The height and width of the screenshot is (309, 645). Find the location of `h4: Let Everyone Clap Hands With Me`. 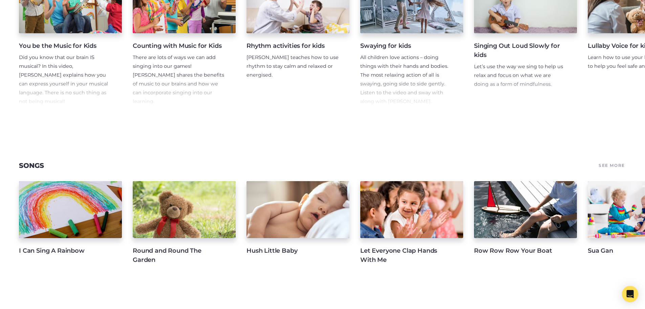

h4: Let Everyone Clap Hands With Me is located at coordinates (407, 255).